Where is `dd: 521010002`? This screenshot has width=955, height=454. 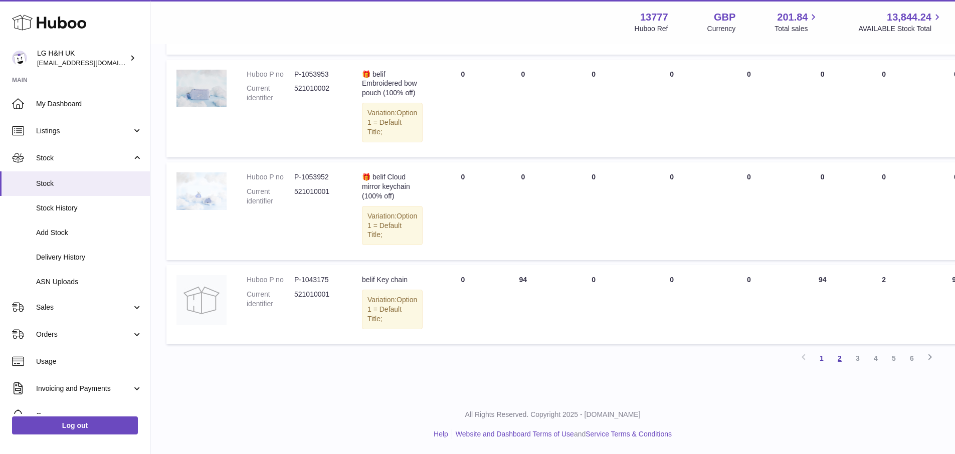
dd: 521010002 is located at coordinates (318, 93).